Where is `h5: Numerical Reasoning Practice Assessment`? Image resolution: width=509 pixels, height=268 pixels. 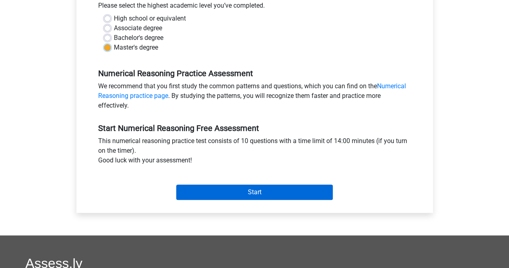
h5: Numerical Reasoning Practice Assessment is located at coordinates (255, 73).